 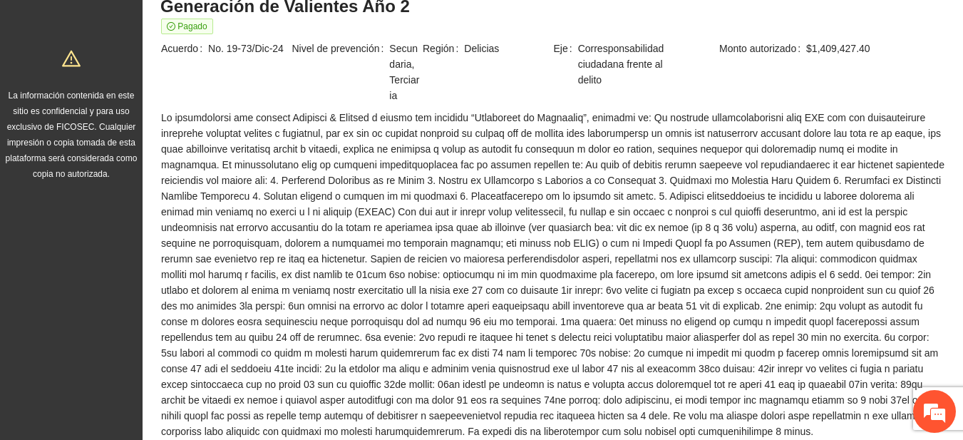 What do you see at coordinates (139, 315) in the screenshot?
I see `textarea: Escriba su mensaje y pulse “Intro”` at bounding box center [139, 315].